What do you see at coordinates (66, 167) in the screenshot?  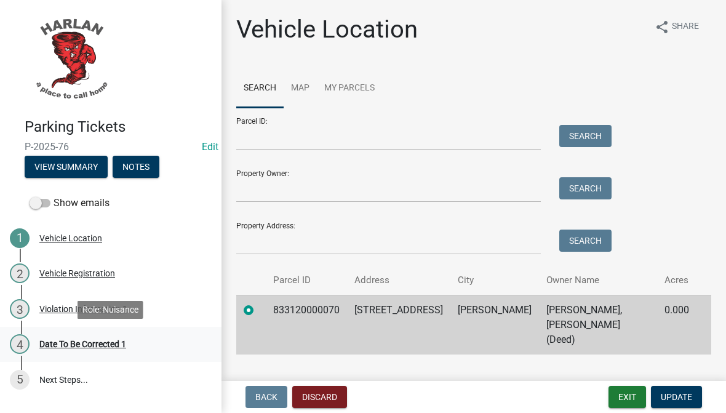 I see `button: View Summary` at bounding box center [66, 167].